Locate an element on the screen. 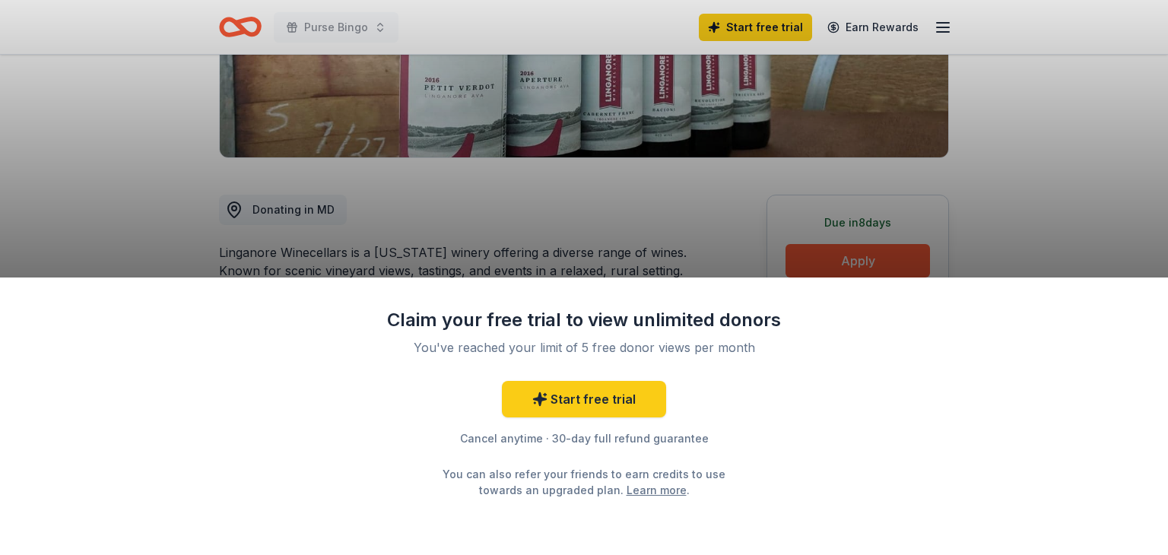 Image resolution: width=1168 pixels, height=555 pixels. div: Cancel anytime · 30-day full refund guarantee is located at coordinates (584, 439).